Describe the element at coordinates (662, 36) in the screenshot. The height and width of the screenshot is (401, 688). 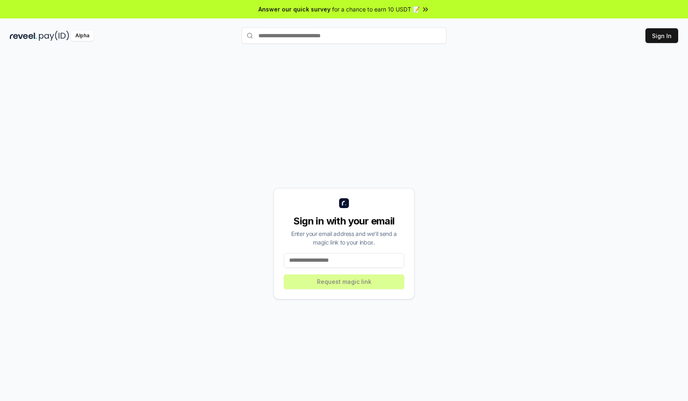
I see `button: Sign In` at that location.